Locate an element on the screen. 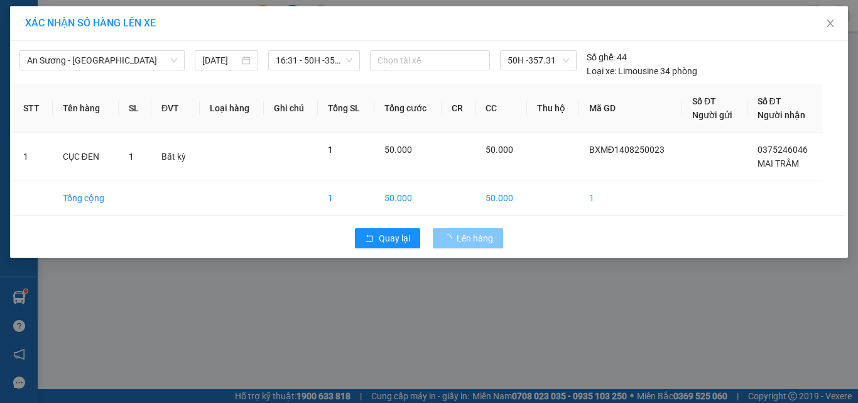 Image resolution: width=858 pixels, height=403 pixels. span: BXMĐ1408250023 is located at coordinates (627, 150).